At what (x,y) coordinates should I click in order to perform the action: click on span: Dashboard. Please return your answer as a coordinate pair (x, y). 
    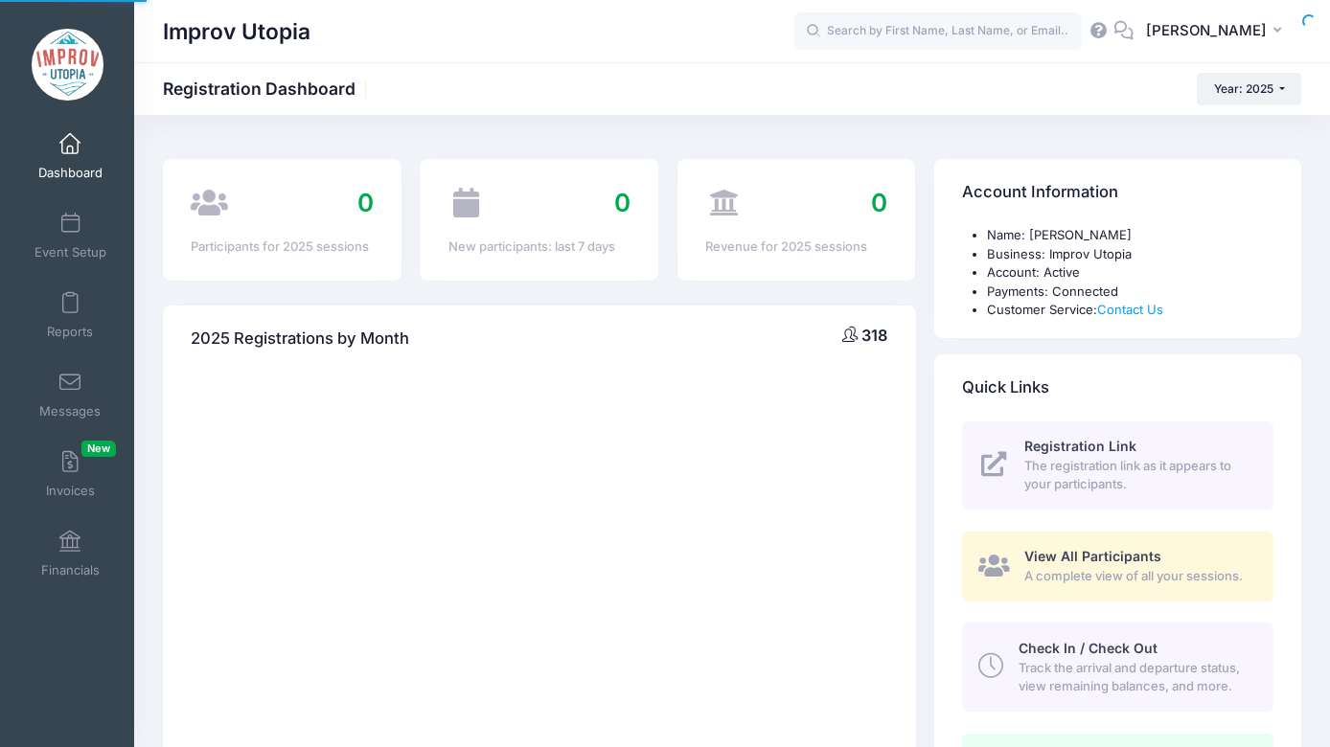
    Looking at the image, I should click on (70, 172).